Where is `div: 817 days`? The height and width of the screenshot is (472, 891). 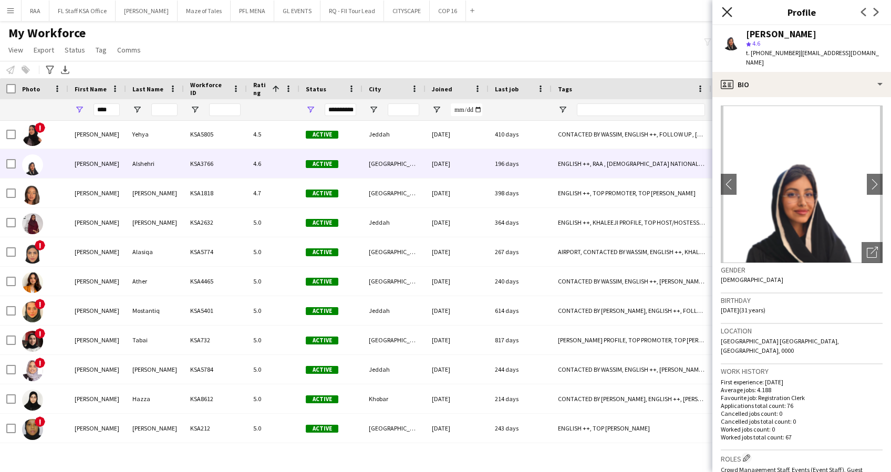 div: 817 days is located at coordinates (520, 340).